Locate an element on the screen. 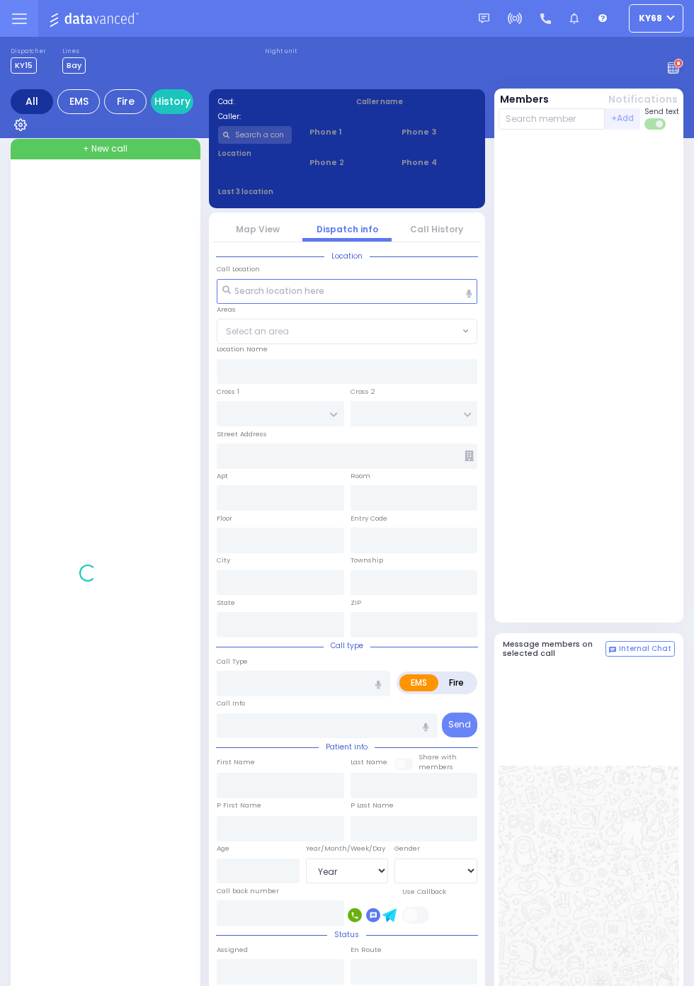  span: Phone 2 is located at coordinates (346, 162).